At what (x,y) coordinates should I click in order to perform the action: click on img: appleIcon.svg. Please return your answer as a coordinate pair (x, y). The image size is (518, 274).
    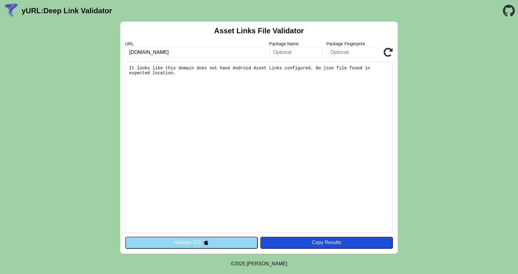
    Looking at the image, I should click on (206, 242).